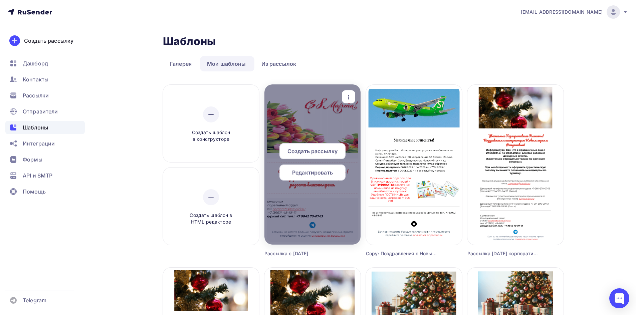  Describe the element at coordinates (32, 160) in the screenshot. I see `span: Формы` at that location.